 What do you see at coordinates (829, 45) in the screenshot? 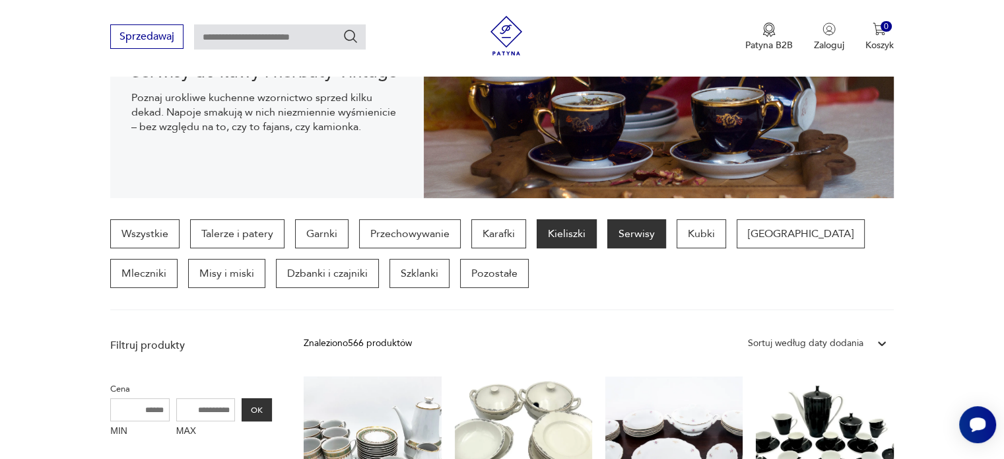
I see `p: Zaloguj` at bounding box center [829, 45].